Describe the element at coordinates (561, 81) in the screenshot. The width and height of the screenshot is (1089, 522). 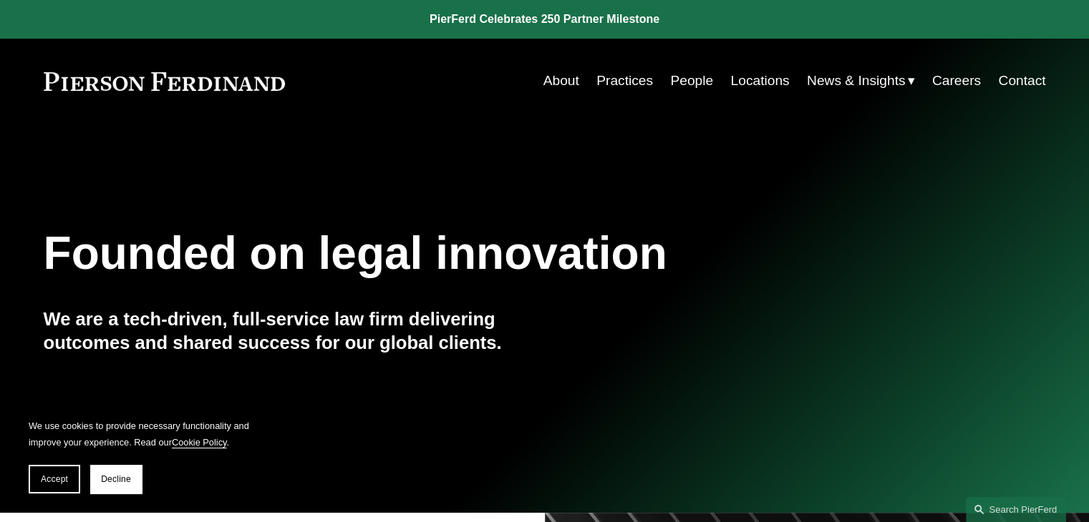
I see `a: About` at that location.